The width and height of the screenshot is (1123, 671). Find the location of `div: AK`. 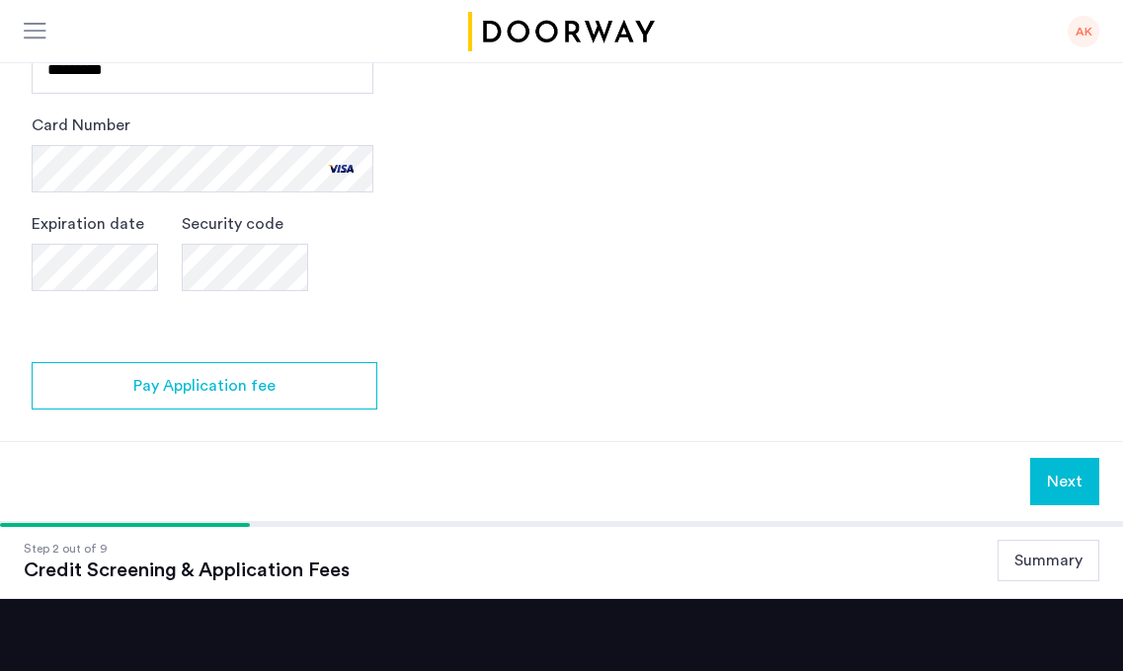

div: AK is located at coordinates (1083, 32).